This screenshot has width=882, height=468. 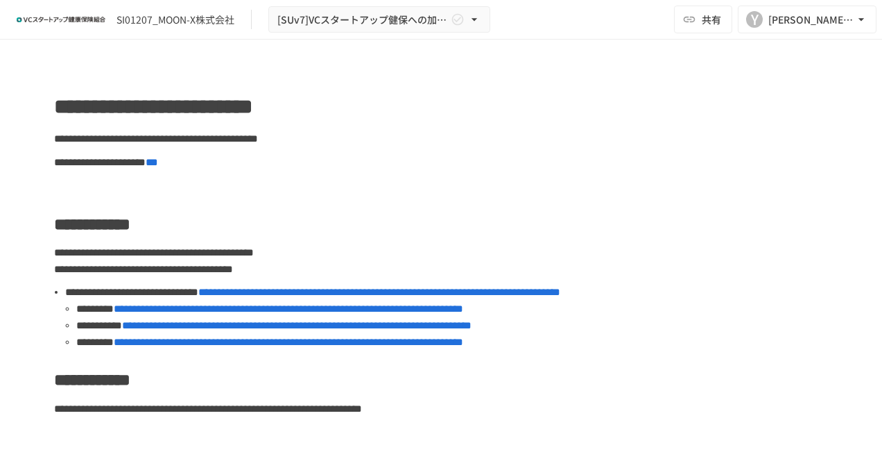 I want to click on button: [SUv7]VCスタートアップ健保への加入申請手続き, so click(x=379, y=19).